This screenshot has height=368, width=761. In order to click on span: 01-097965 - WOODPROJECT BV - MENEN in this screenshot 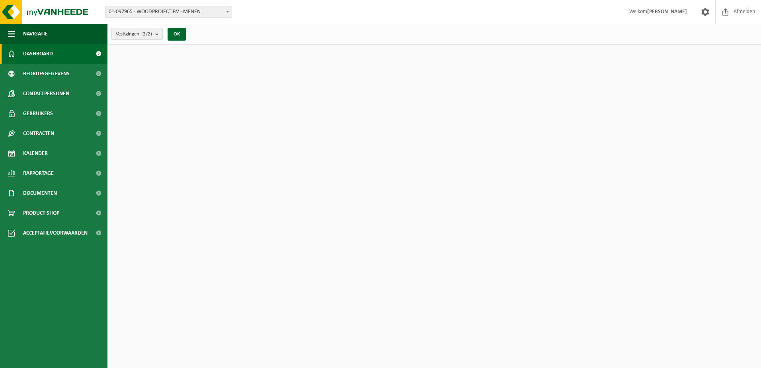, I will do `click(168, 12)`.